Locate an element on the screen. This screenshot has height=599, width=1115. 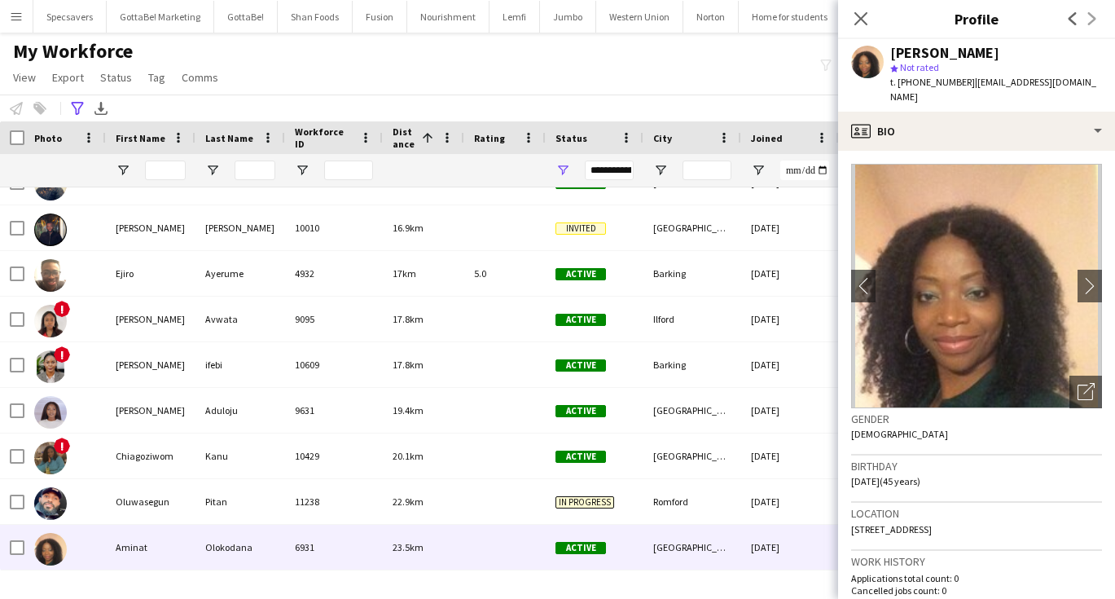
span: My Workforce is located at coordinates (72, 51).